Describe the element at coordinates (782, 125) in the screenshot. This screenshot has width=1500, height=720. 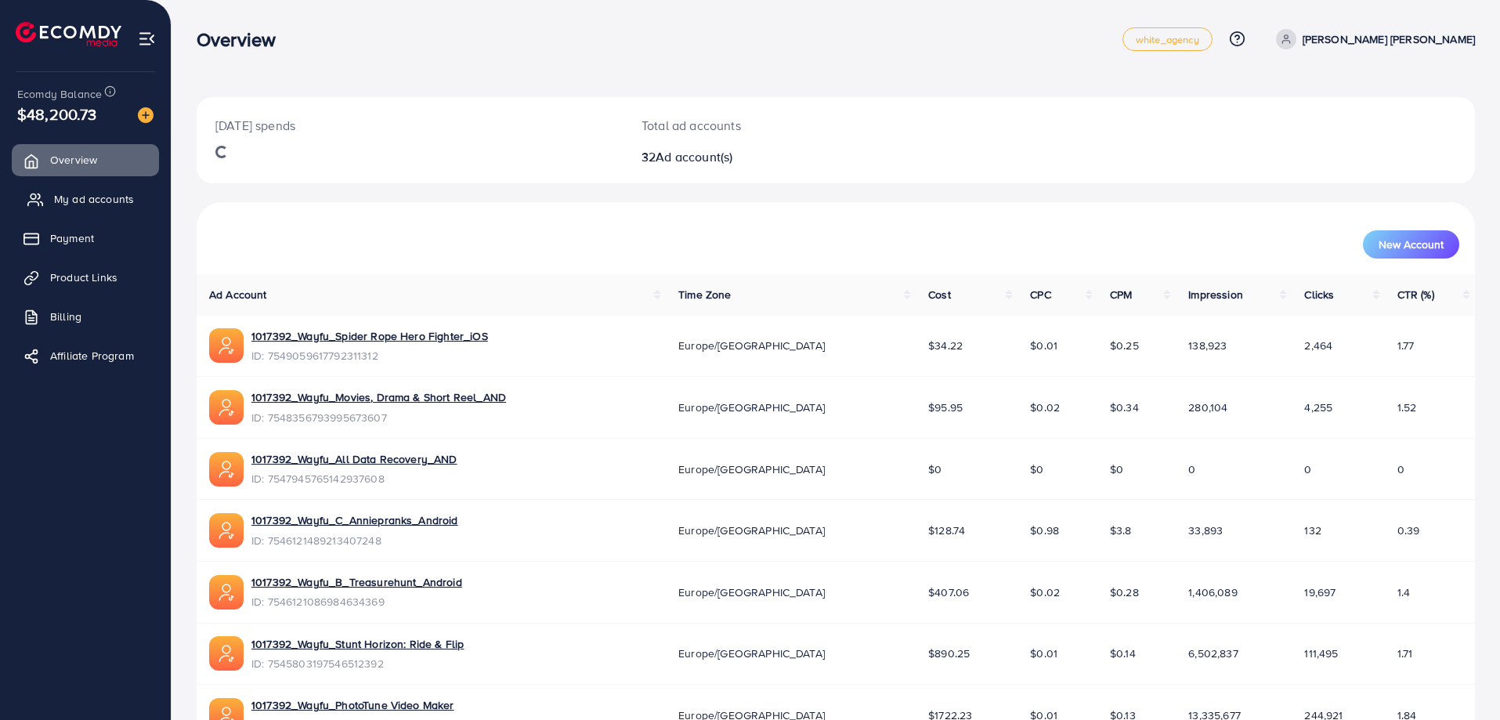
I see `p: Total ad accounts` at that location.